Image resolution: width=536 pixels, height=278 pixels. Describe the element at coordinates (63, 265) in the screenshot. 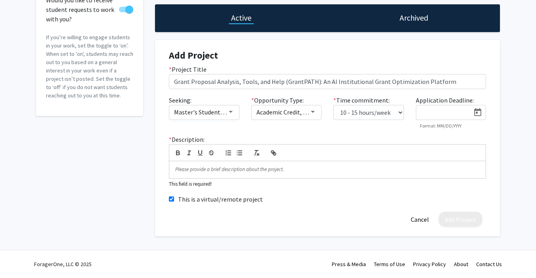

I see `div: ForagerOne, LLC © 2025` at that location.